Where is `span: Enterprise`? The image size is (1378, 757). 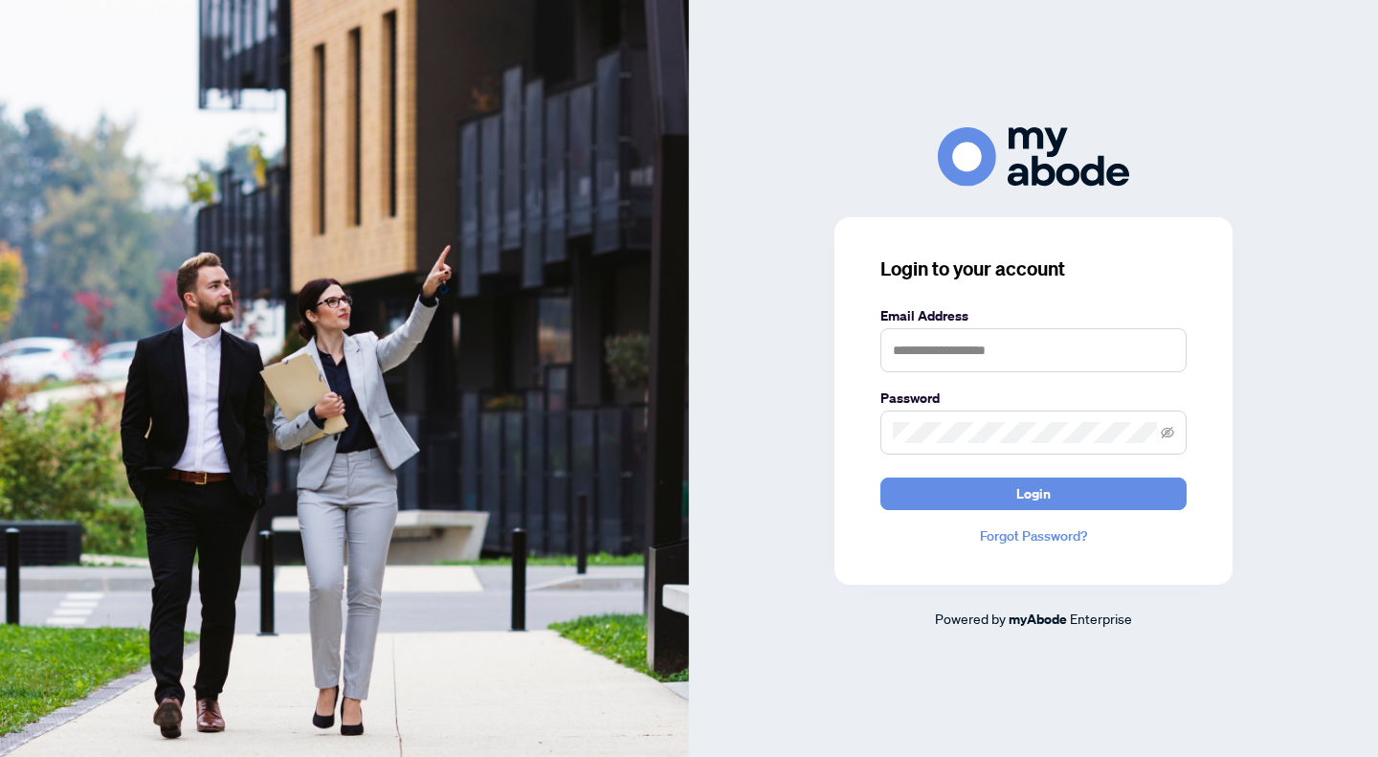 span: Enterprise is located at coordinates (1101, 618).